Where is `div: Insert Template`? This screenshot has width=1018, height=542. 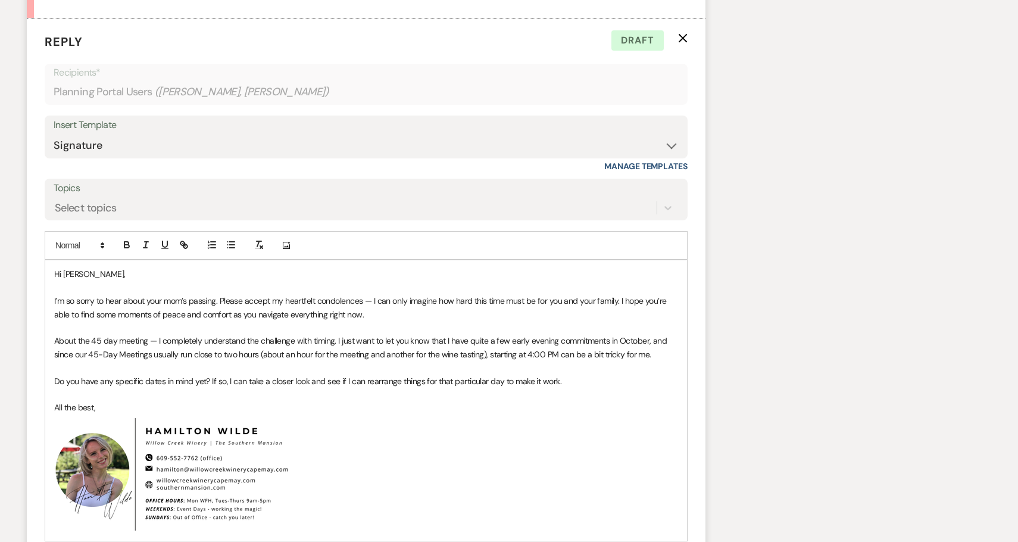
div: Insert Template is located at coordinates (366, 125).